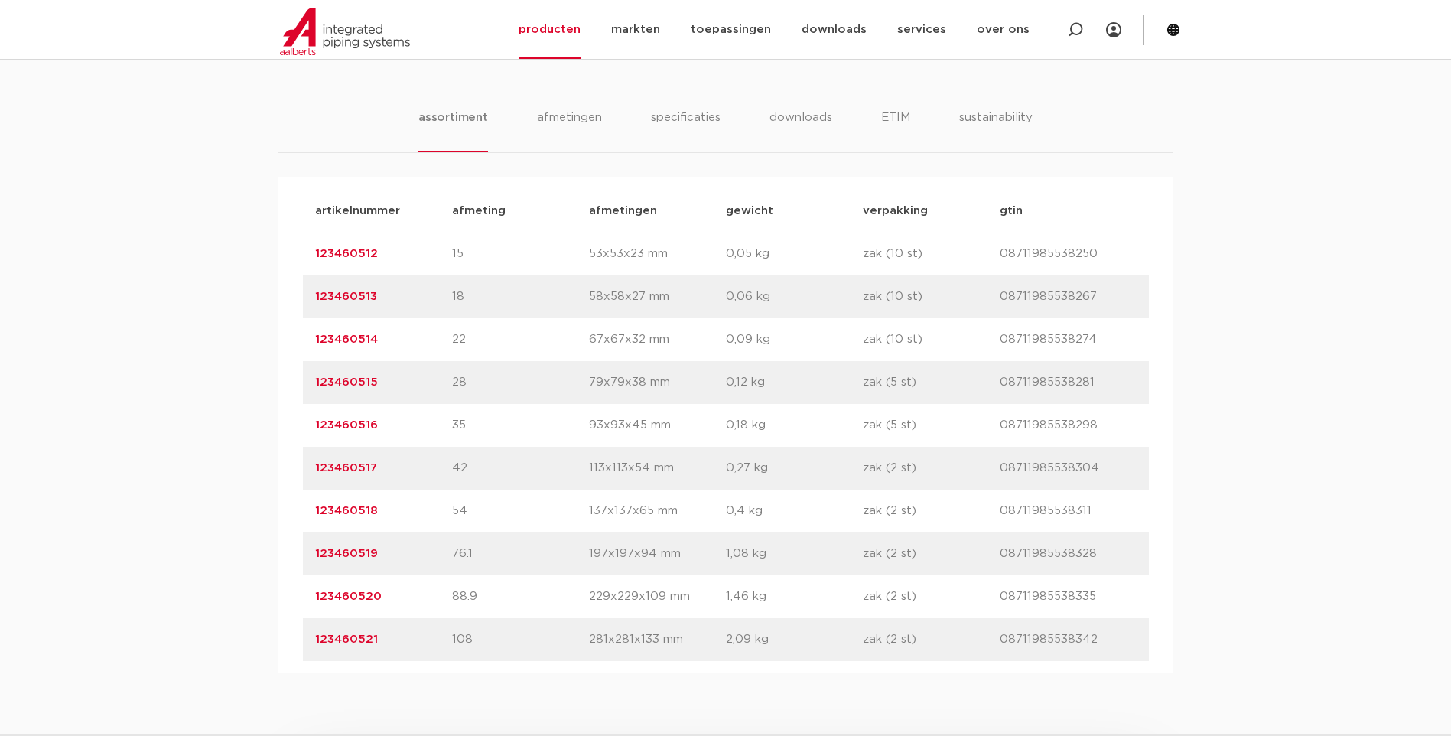 The height and width of the screenshot is (736, 1451). Describe the element at coordinates (1068, 340) in the screenshot. I see `p: 08711985538274` at that location.